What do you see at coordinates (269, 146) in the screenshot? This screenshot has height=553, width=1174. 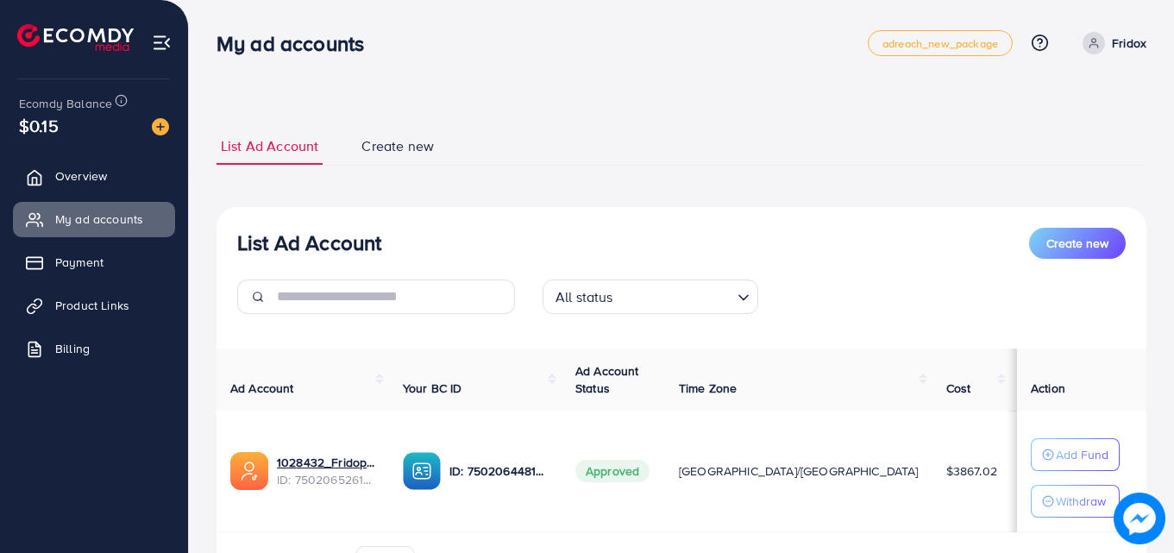 I see `span: List Ad Account` at bounding box center [269, 146].